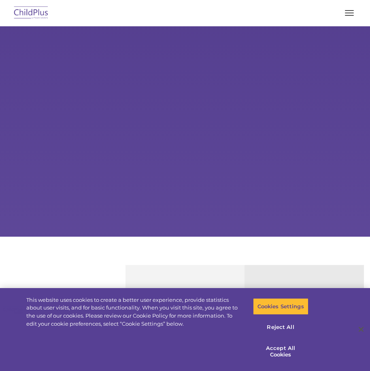  I want to click on button: Reject All, so click(280, 327).